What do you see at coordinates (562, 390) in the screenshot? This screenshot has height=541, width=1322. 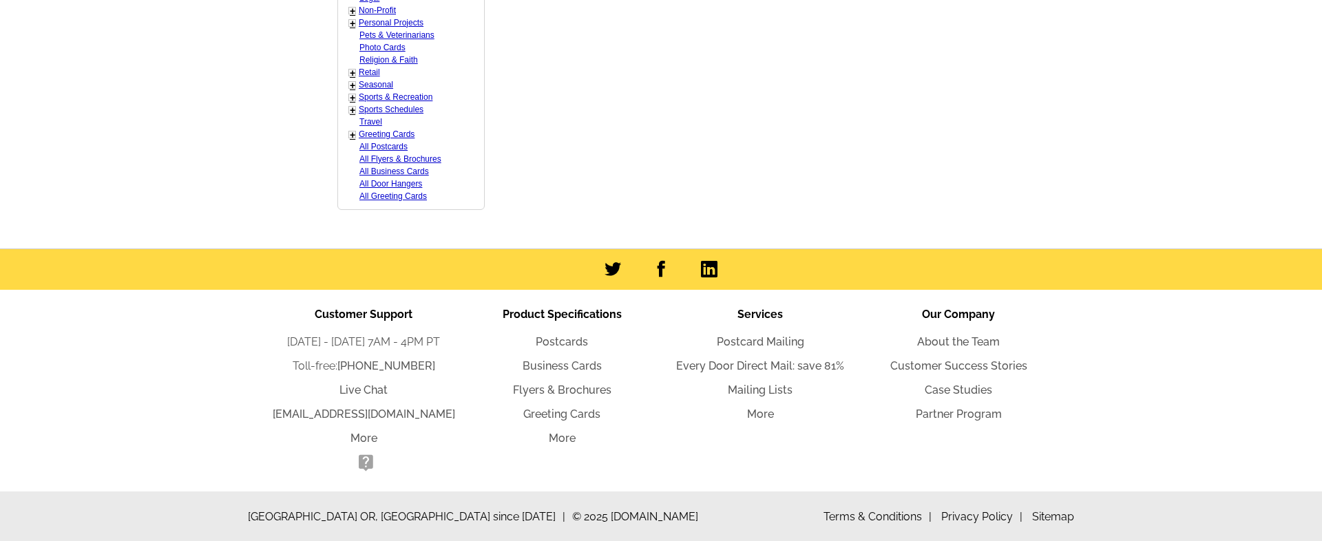 I see `a: Flyers & Brochures` at bounding box center [562, 390].